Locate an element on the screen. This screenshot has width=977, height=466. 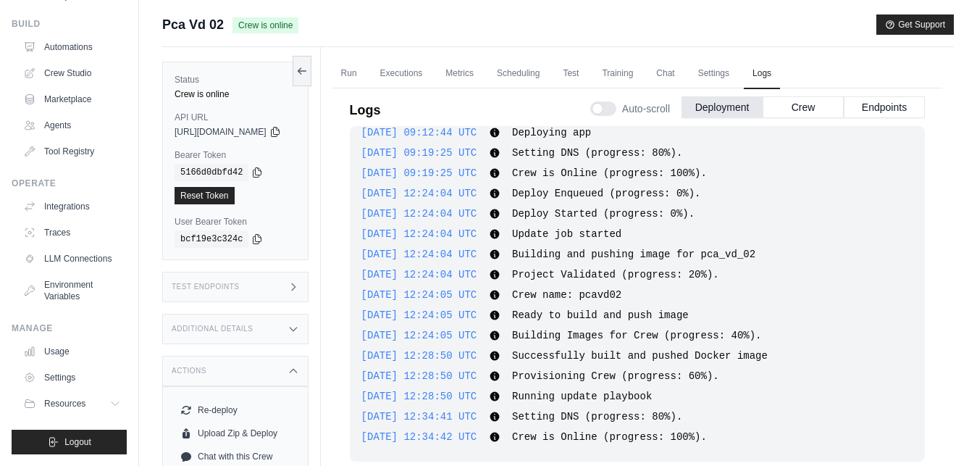
a: Logs is located at coordinates (762, 74).